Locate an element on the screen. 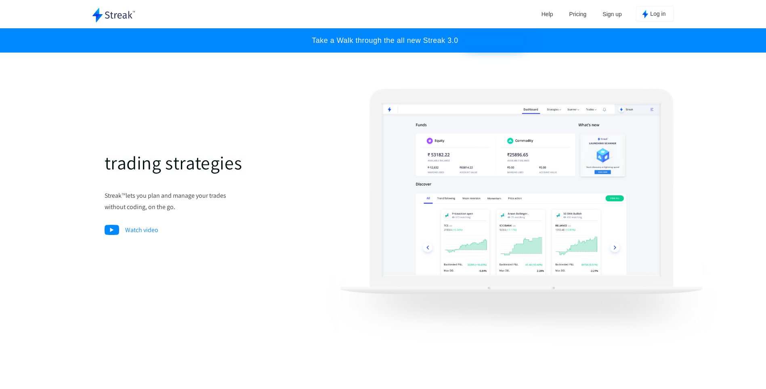 The height and width of the screenshot is (389, 766). img: video_img is located at coordinates (112, 229).